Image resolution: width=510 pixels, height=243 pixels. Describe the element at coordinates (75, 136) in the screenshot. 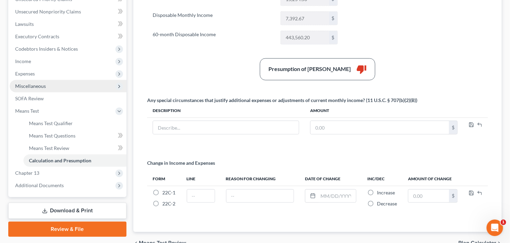

I see `a: Means Test Questions` at that location.